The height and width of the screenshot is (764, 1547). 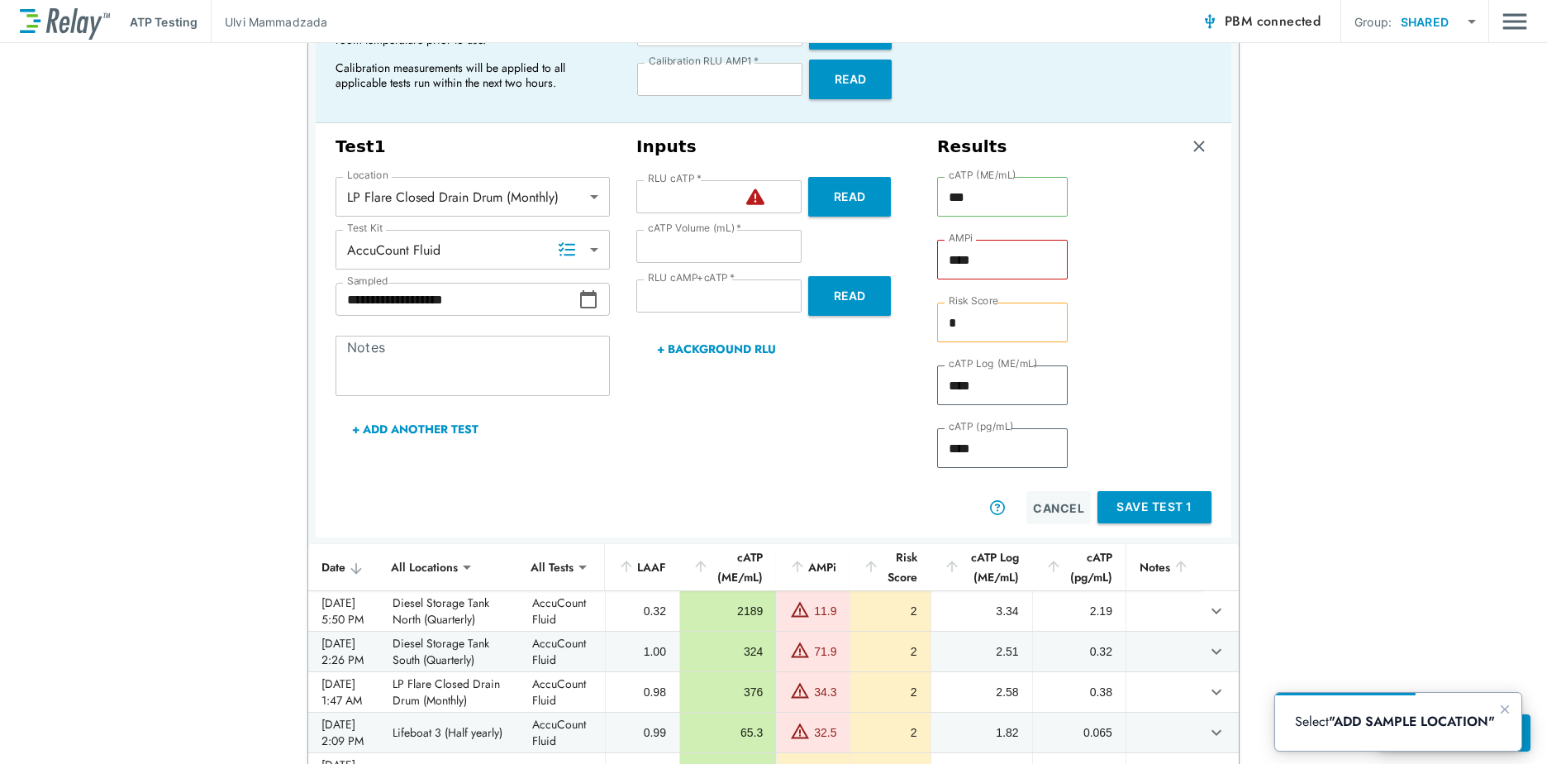 What do you see at coordinates (449, 692) in the screenshot?
I see `td: LP Flare Closed Drain Drum (Monthly)` at bounding box center [449, 692].